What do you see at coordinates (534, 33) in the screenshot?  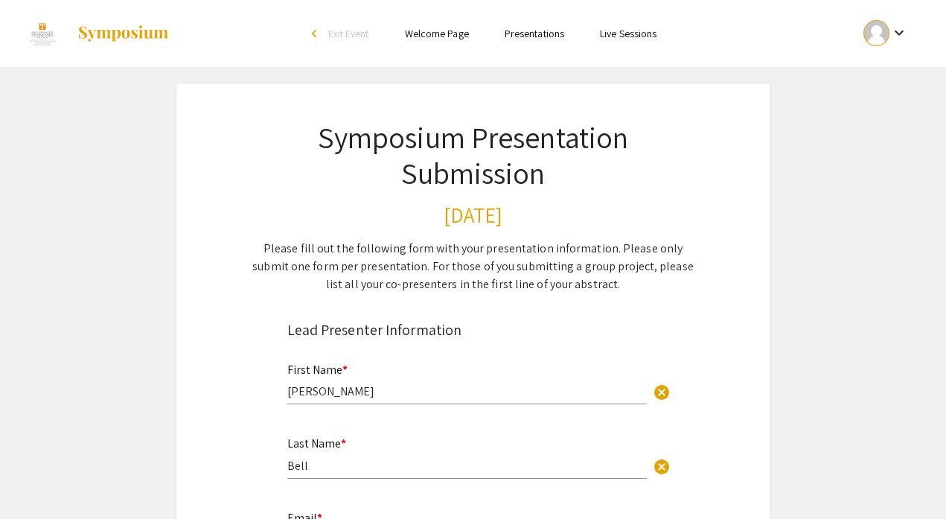 I see `a: Presentations` at bounding box center [534, 33].